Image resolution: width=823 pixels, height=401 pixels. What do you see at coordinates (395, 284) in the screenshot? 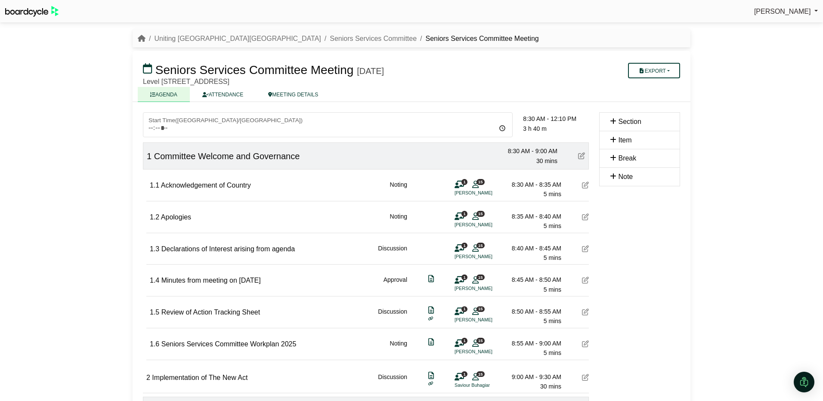
I see `div: Approval` at bounding box center [395, 284].